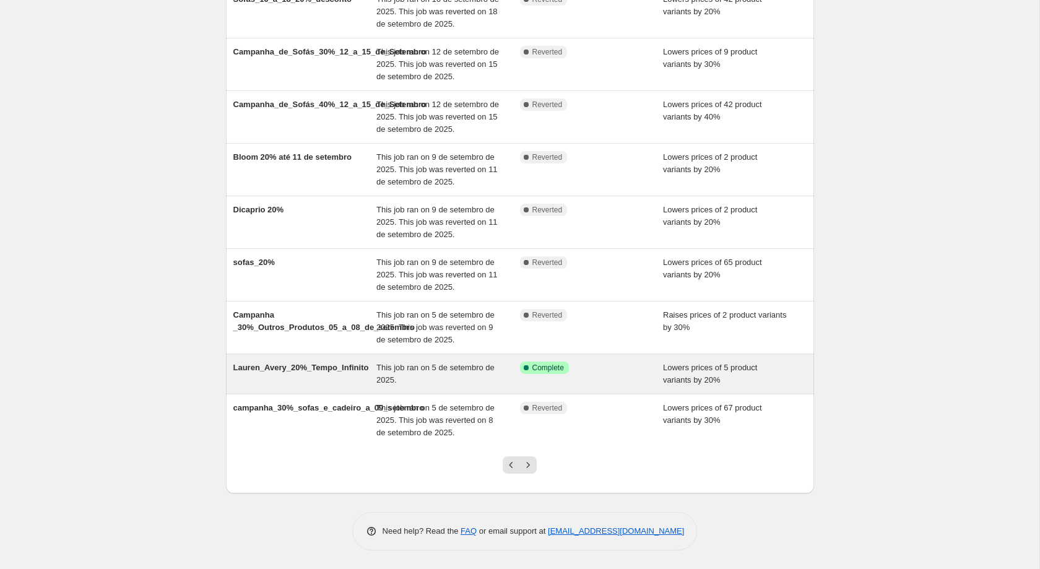 The width and height of the screenshot is (1040, 569). Describe the element at coordinates (435, 373) in the screenshot. I see `span: This job ran on 5 de setembro de 2025.` at that location.